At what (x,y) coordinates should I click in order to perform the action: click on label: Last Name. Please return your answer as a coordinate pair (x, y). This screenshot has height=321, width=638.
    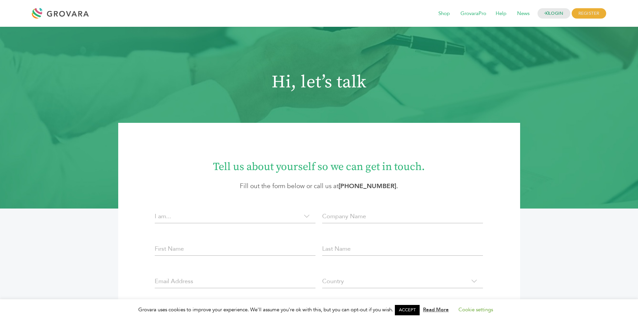
    Looking at the image, I should click on (336, 249).